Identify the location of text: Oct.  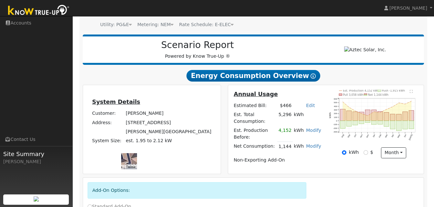
(355, 136).